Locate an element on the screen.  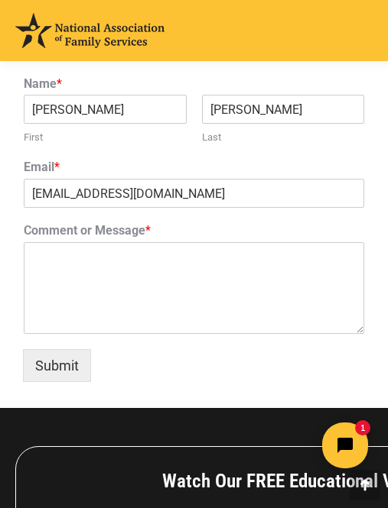
label: Name is located at coordinates (193, 84).